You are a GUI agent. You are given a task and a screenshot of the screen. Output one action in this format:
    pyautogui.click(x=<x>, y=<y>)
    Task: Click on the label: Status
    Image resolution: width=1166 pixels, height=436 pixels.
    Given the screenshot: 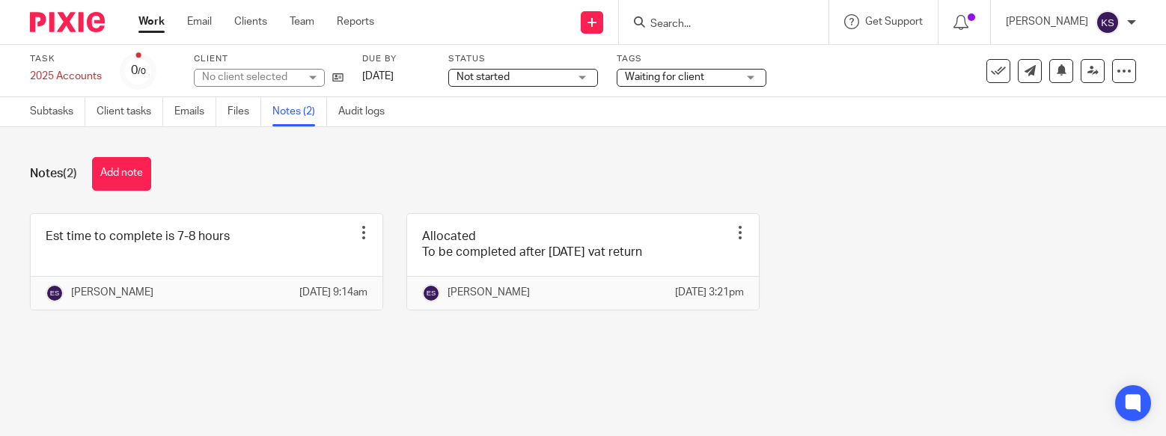 What is the action you would take?
    pyautogui.click(x=523, y=59)
    